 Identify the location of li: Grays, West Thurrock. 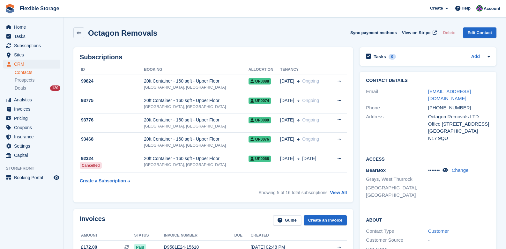
(397, 179).